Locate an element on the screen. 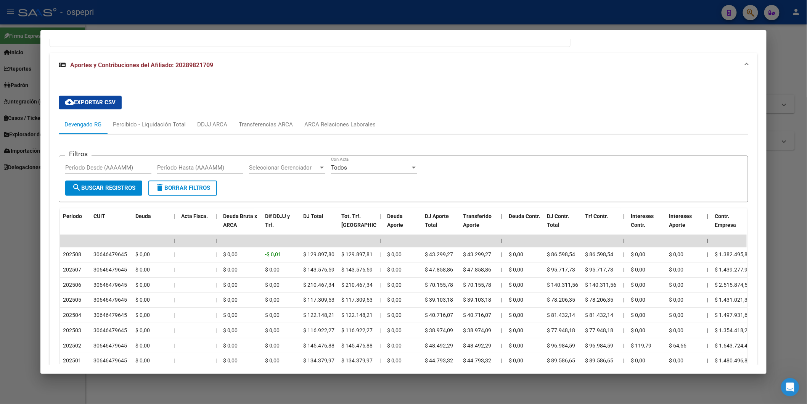  span: $ 38.974,09 is located at coordinates (439, 330).